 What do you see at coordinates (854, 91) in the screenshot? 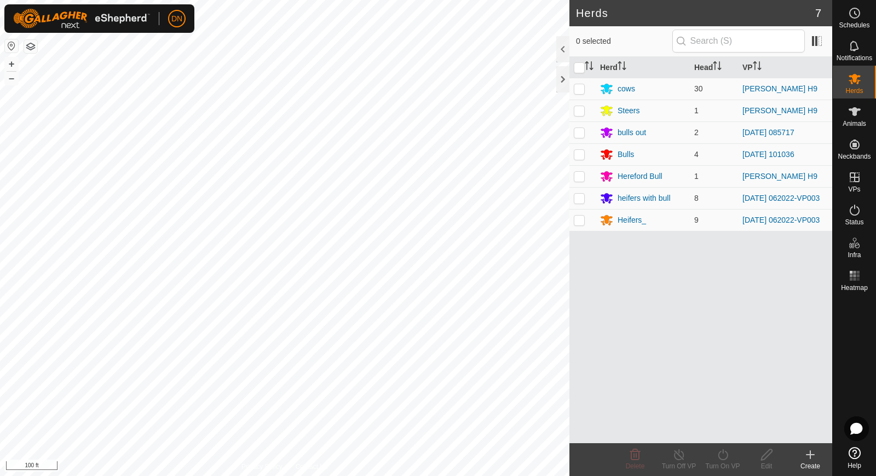
I see `span: Herds` at bounding box center [854, 91].